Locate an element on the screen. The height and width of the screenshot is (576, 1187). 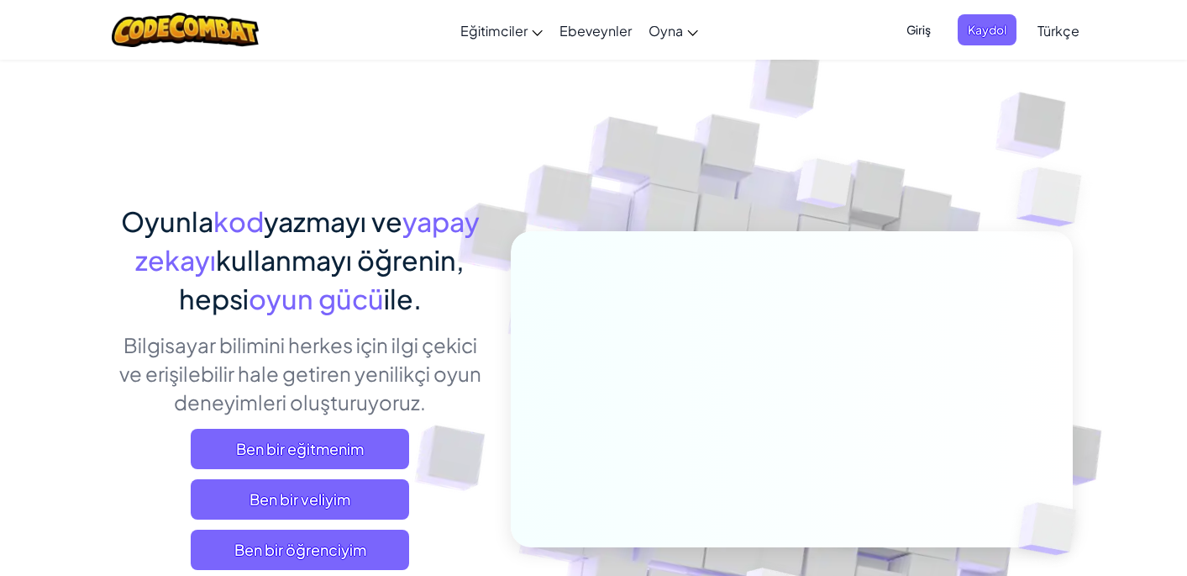
a: Oyna is located at coordinates (673, 30).